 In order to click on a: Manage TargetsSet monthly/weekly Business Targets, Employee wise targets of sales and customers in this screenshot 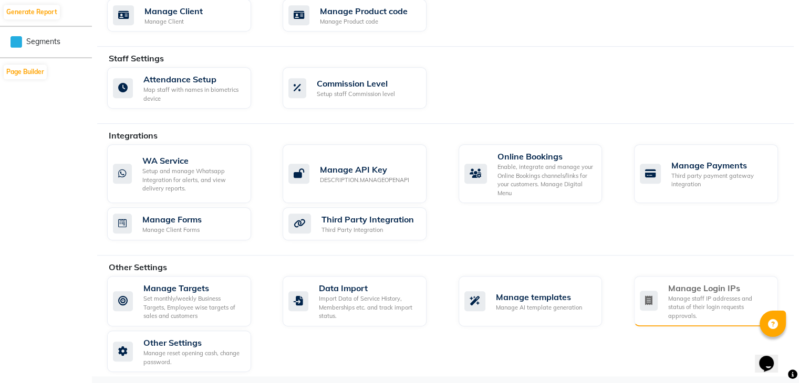, I will do `click(187, 302)`.